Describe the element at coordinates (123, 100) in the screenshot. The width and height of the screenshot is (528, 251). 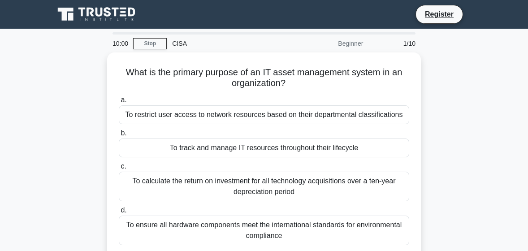
I see `span: a.` at that location.